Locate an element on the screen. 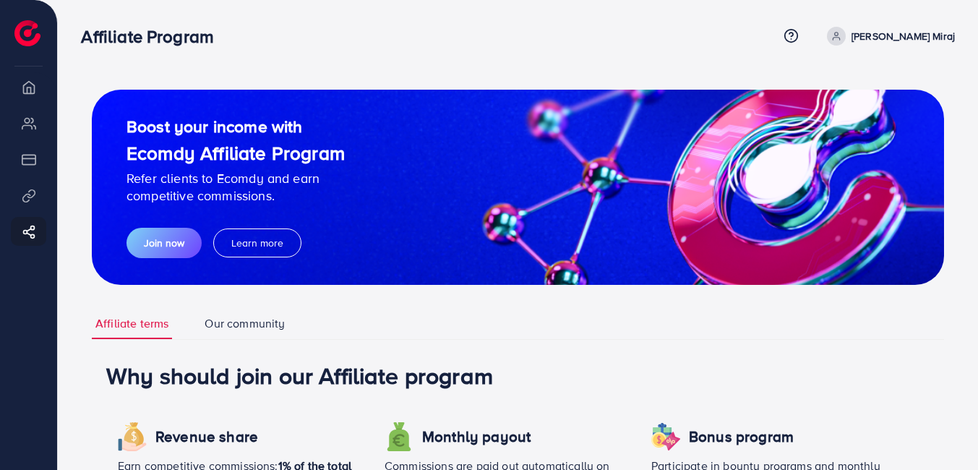  a: logo is located at coordinates (27, 33).